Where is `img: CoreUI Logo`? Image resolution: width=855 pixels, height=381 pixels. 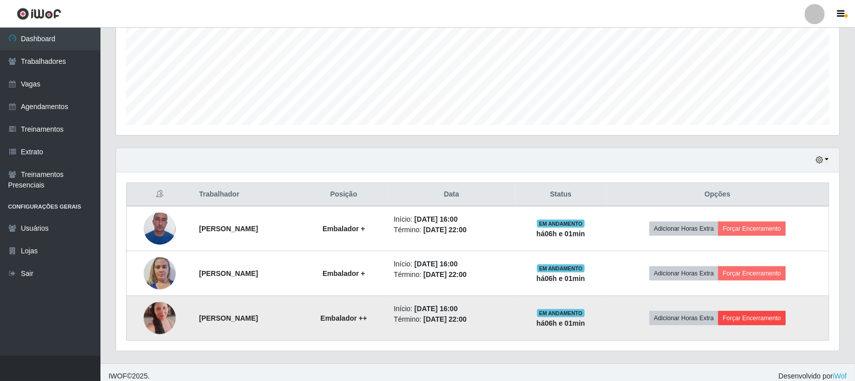
img: CoreUI Logo is located at coordinates (39, 14).